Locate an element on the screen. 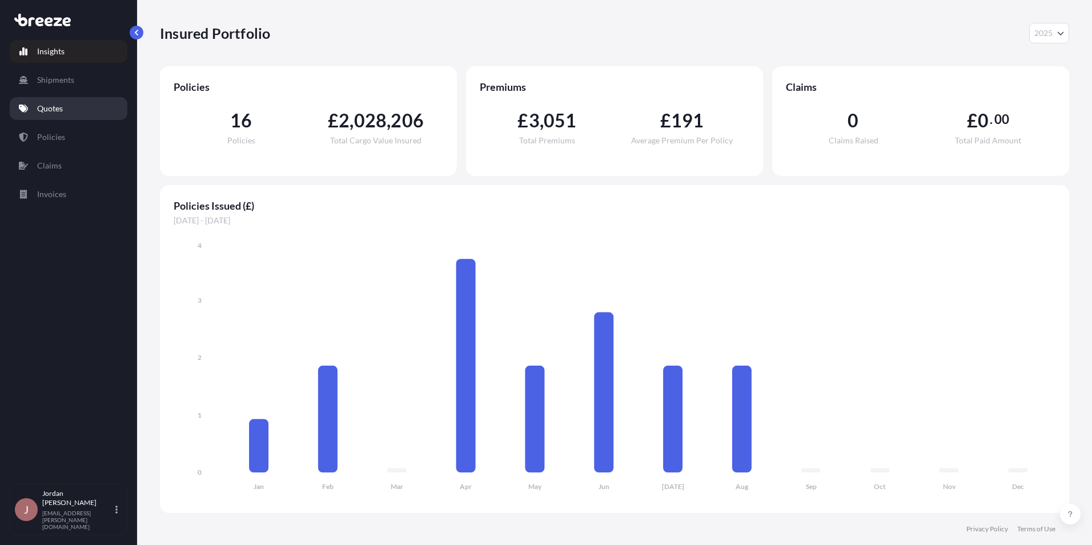 The image size is (1092, 545). span: Total Cargo Value Insured is located at coordinates (376, 140).